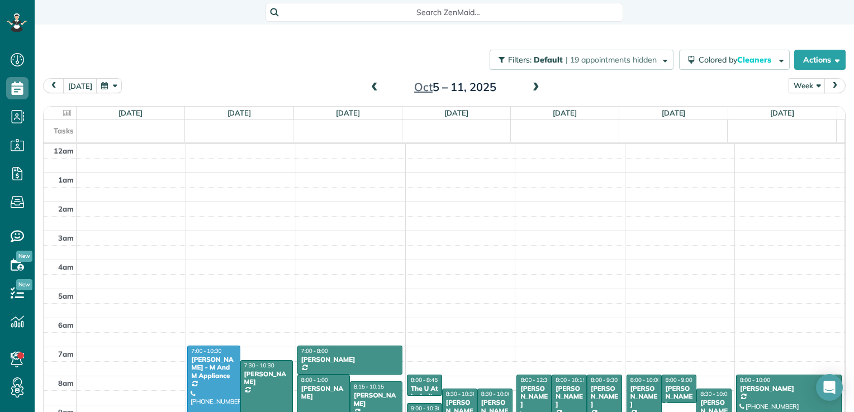  I want to click on button: prev, so click(54, 86).